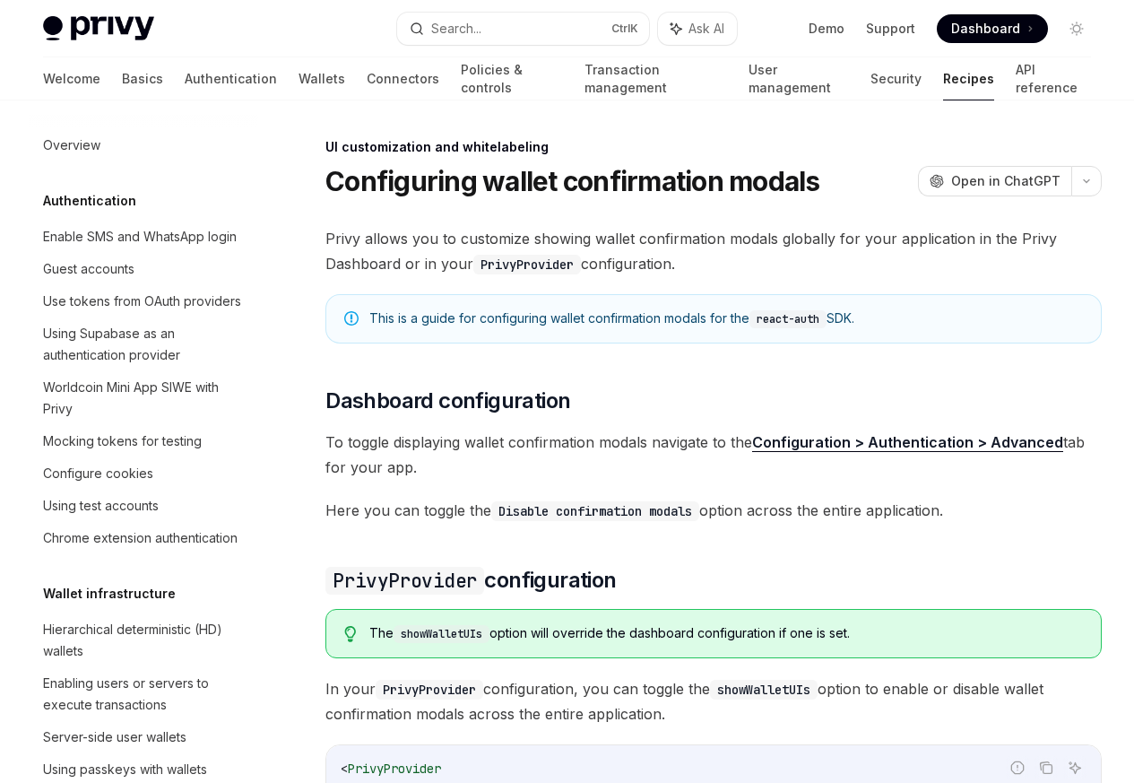 The height and width of the screenshot is (783, 1134). I want to click on div: Using test accounts, so click(100, 506).